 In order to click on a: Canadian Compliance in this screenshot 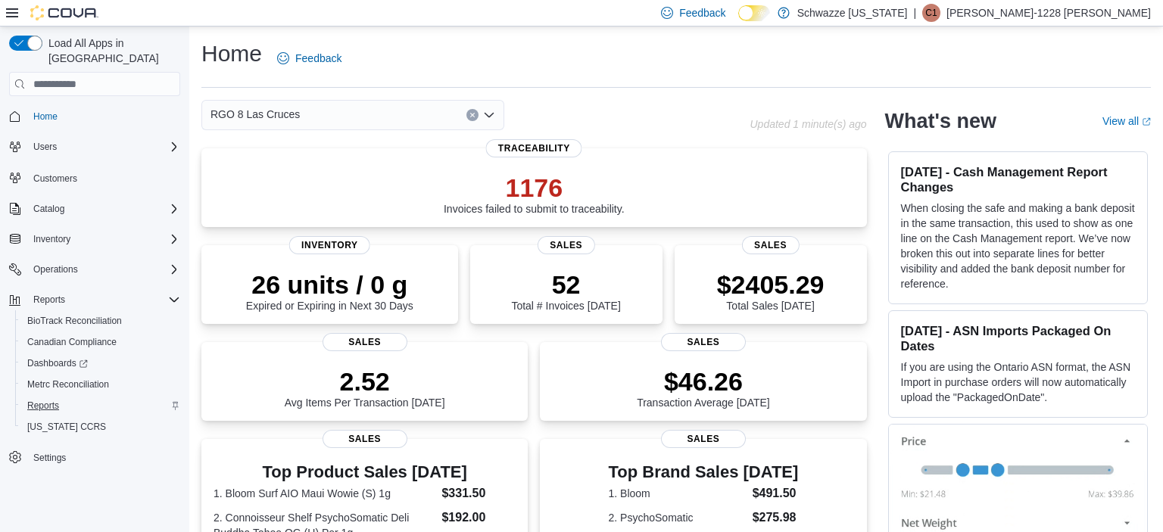, I will do `click(72, 342)`.